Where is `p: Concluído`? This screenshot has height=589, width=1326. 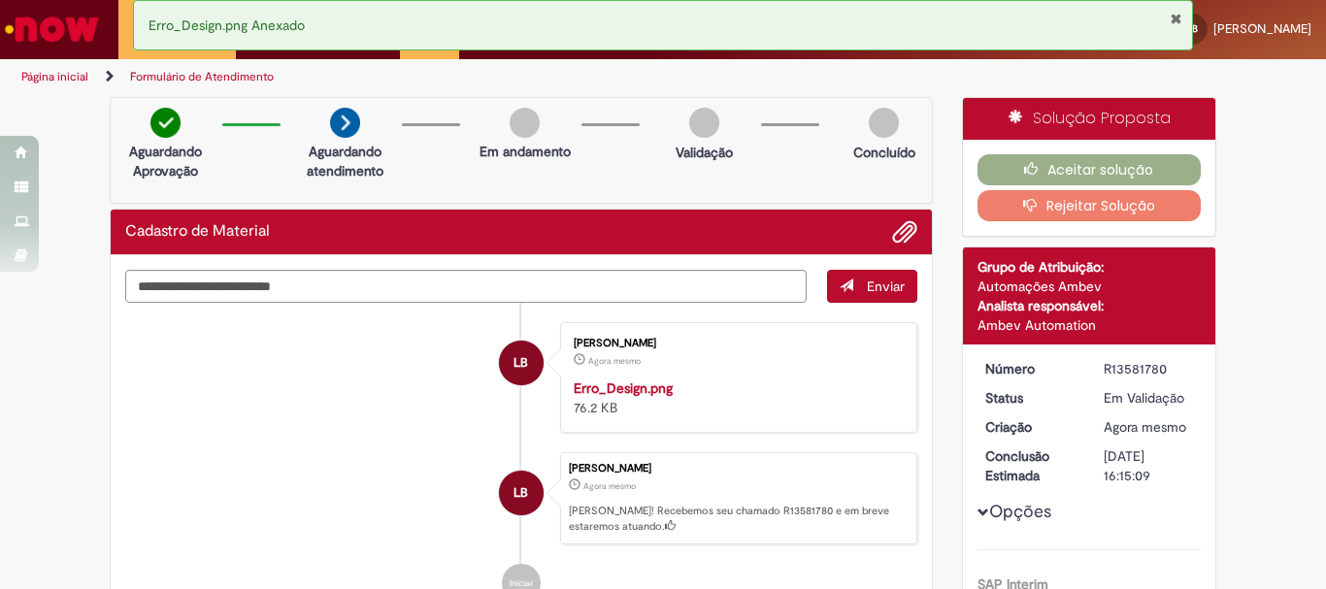
p: Concluído is located at coordinates (885, 152).